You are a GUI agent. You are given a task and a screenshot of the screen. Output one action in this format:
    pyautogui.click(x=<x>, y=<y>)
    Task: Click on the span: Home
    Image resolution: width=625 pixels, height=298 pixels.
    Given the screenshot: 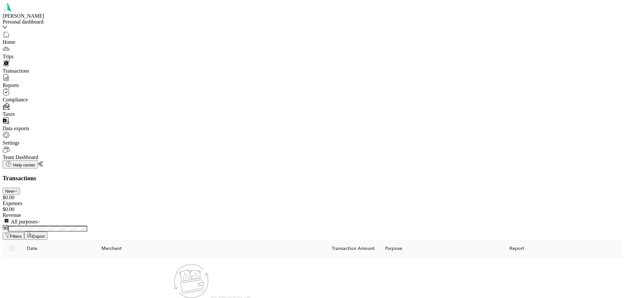 What is the action you would take?
    pyautogui.click(x=9, y=42)
    